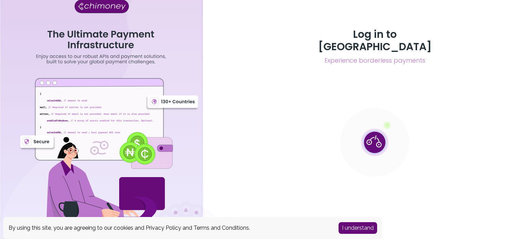  What do you see at coordinates (375, 143) in the screenshot?
I see `img: public` at bounding box center [375, 143].